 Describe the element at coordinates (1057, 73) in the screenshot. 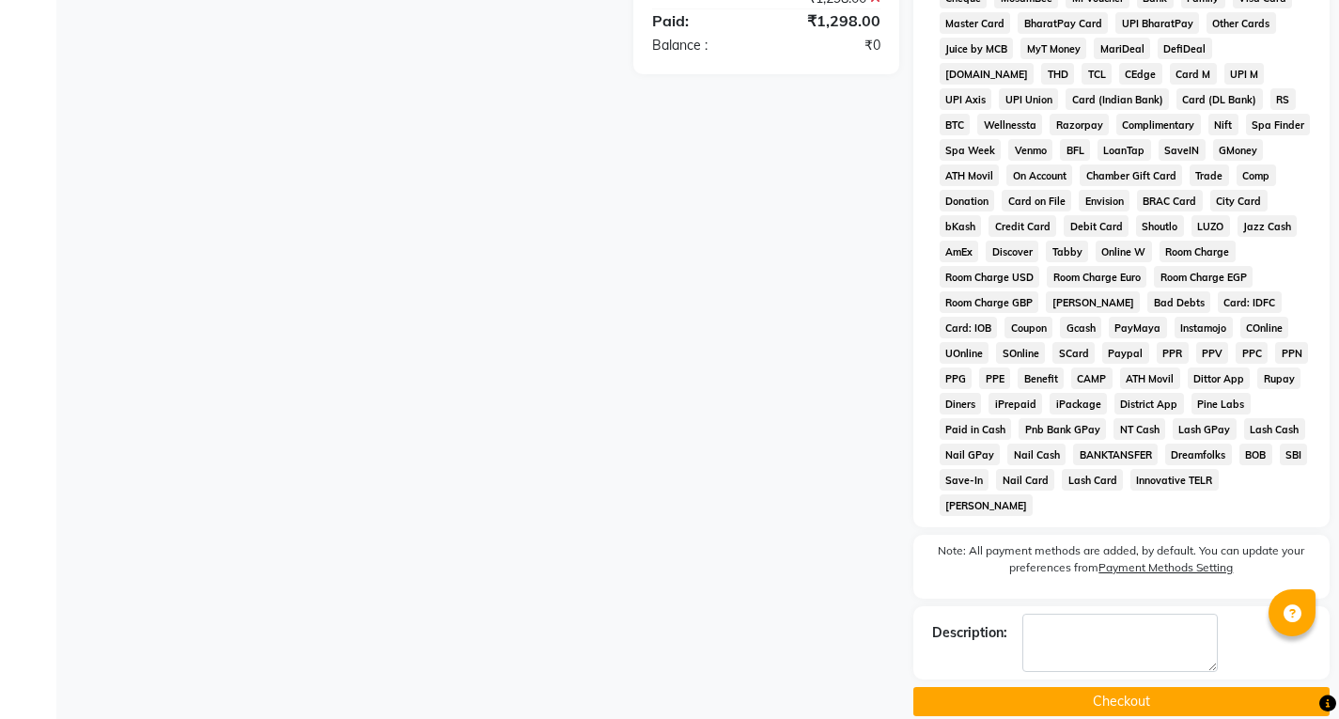

I see `span: THD` at that location.